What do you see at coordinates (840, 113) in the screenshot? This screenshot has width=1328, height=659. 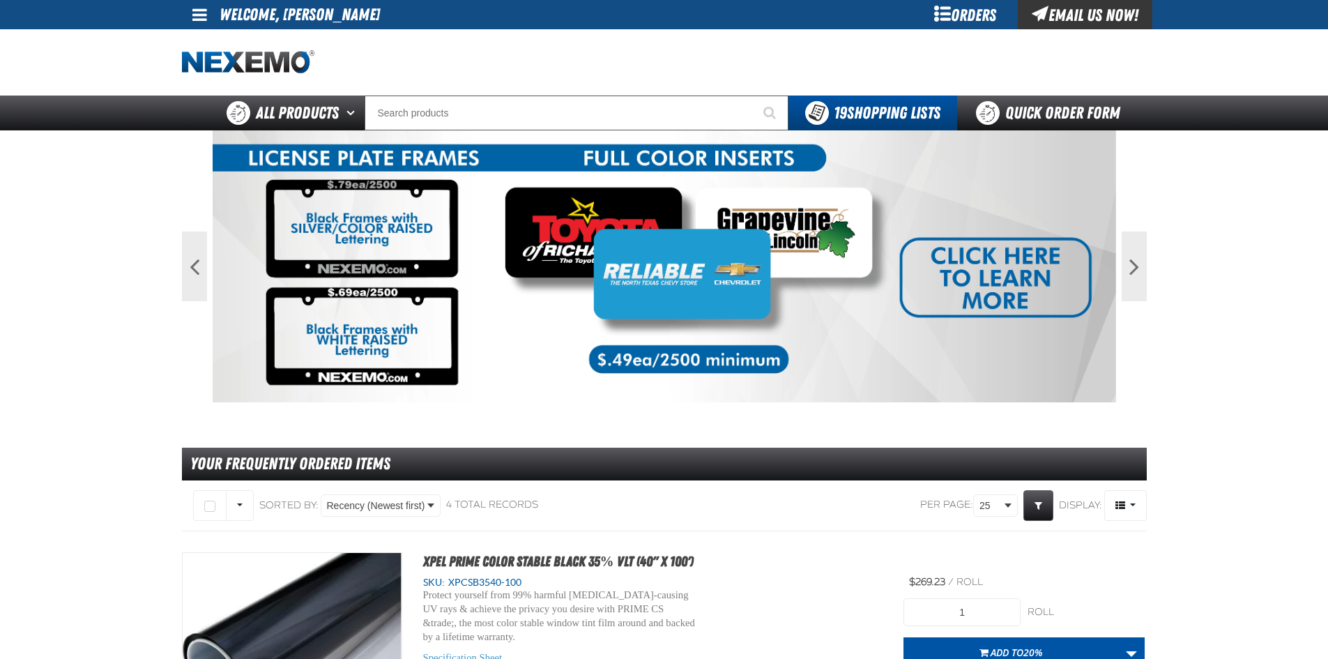 I see `strong: 19` at bounding box center [840, 113].